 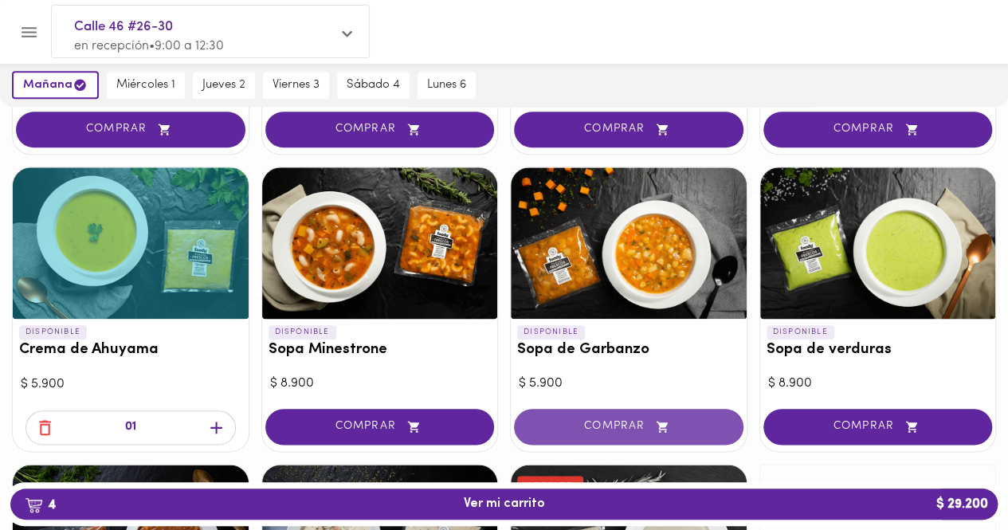 What do you see at coordinates (55, 84) in the screenshot?
I see `span: mañana` at bounding box center [55, 84].